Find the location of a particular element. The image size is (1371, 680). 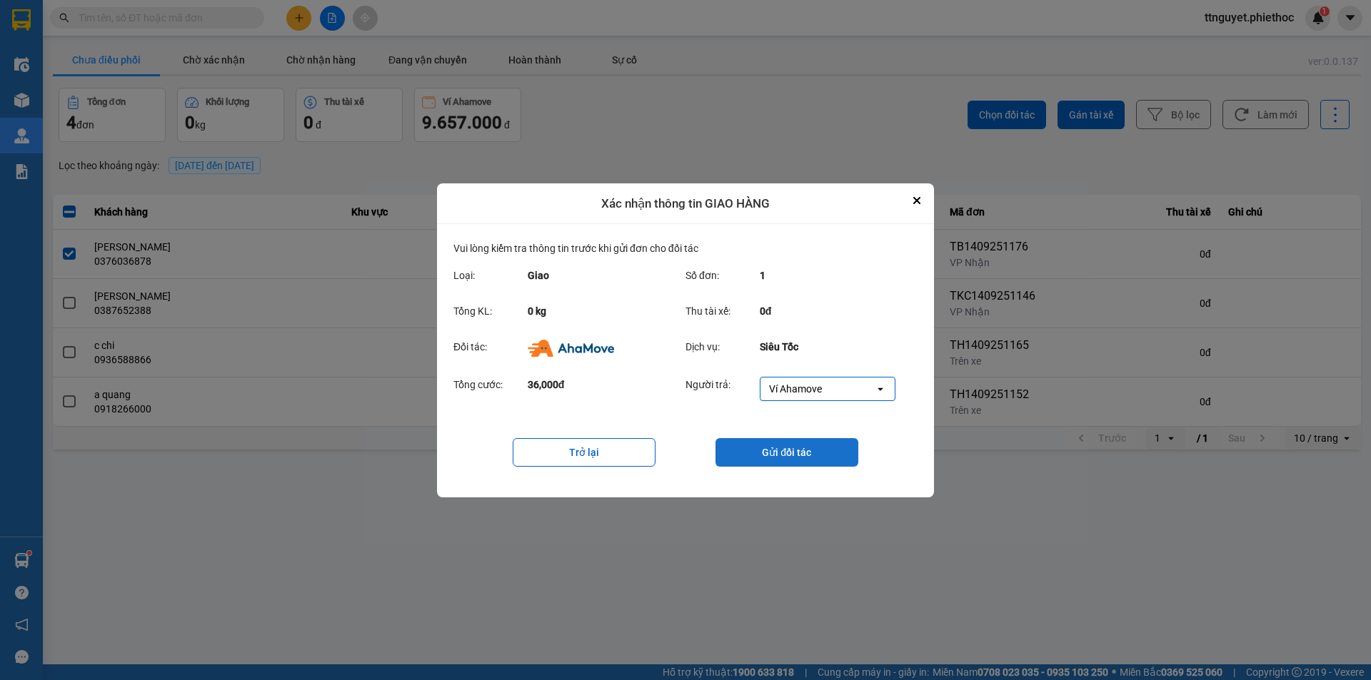

button: Close is located at coordinates (917, 201).